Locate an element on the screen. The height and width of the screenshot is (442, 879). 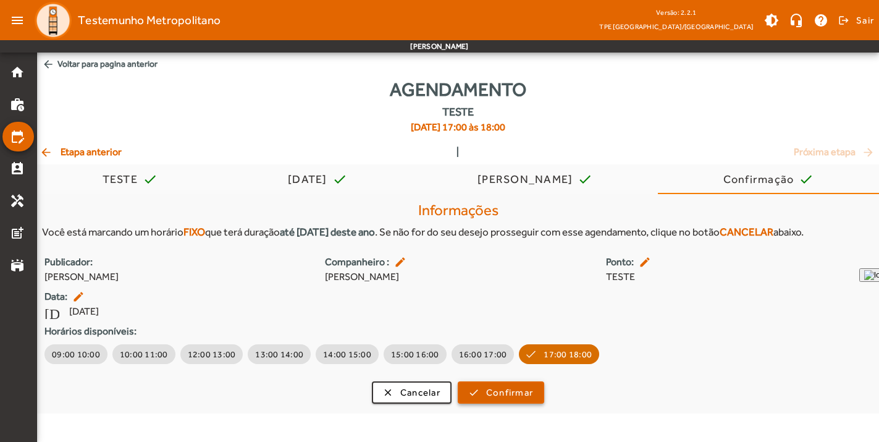
span: Etapa anterior is located at coordinates (80, 152).